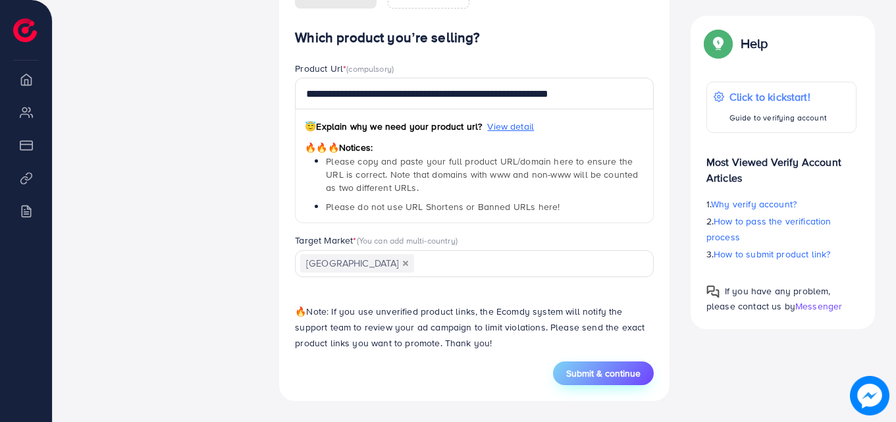 This screenshot has width=896, height=422. Describe the element at coordinates (603, 373) in the screenshot. I see `span: Submit & continue` at that location.